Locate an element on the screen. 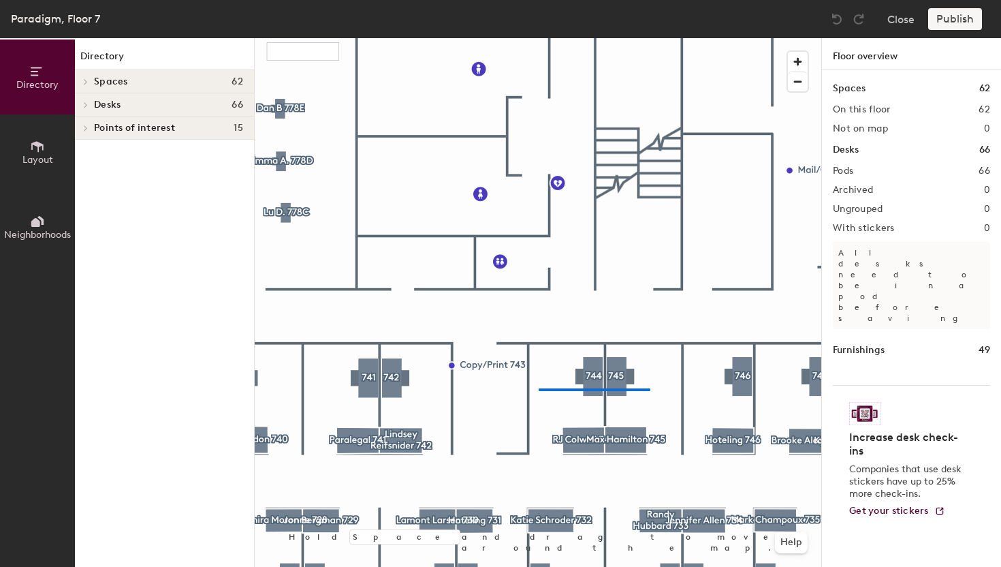 The image size is (1001, 567). span: 66 is located at coordinates (237, 105).